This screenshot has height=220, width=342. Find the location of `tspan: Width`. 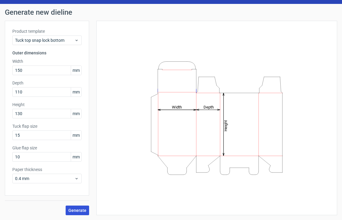

tspan: Width is located at coordinates (177, 107).